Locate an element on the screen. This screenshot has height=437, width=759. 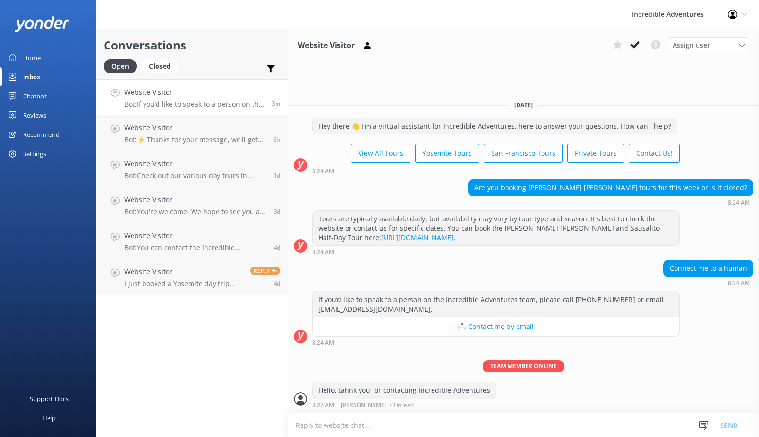
button: View All Tours is located at coordinates (381, 153).